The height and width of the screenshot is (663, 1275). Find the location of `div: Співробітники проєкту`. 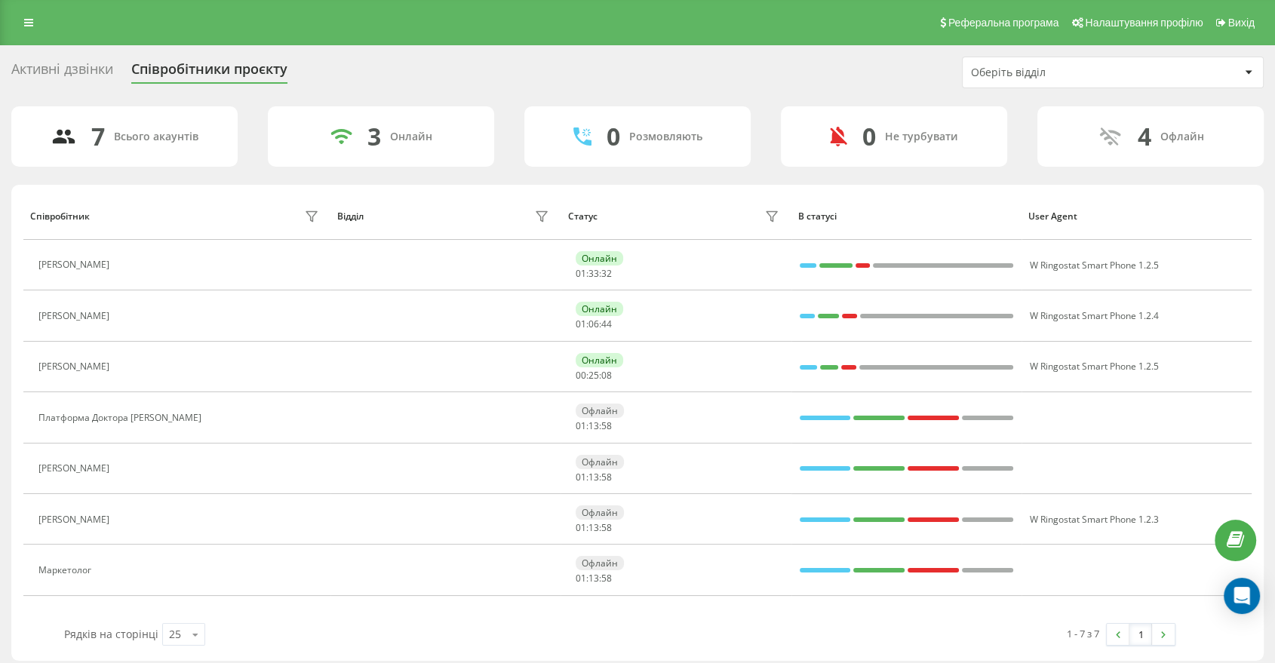

div: Співробітники проєкту is located at coordinates (209, 72).